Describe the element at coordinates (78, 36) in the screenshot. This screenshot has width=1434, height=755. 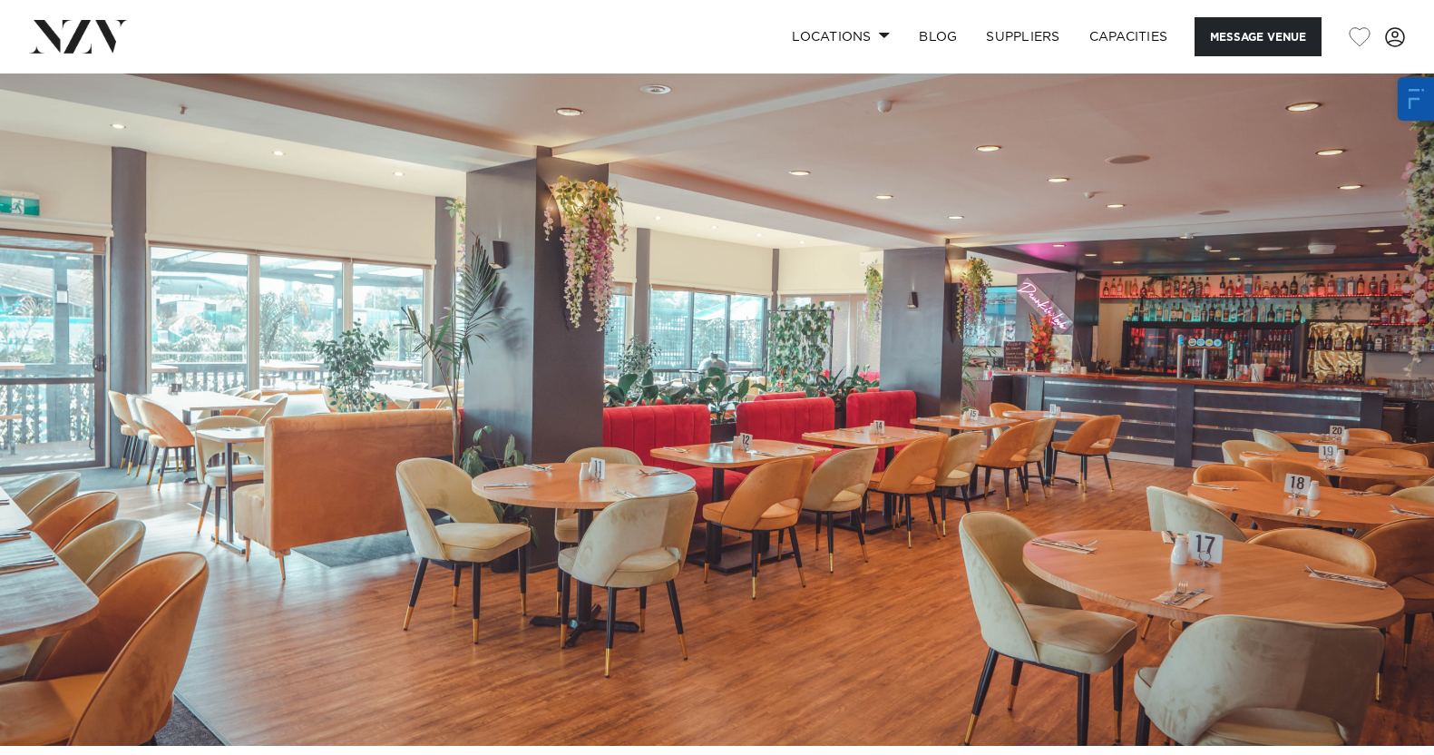
I see `img: nzv-logo.png` at that location.